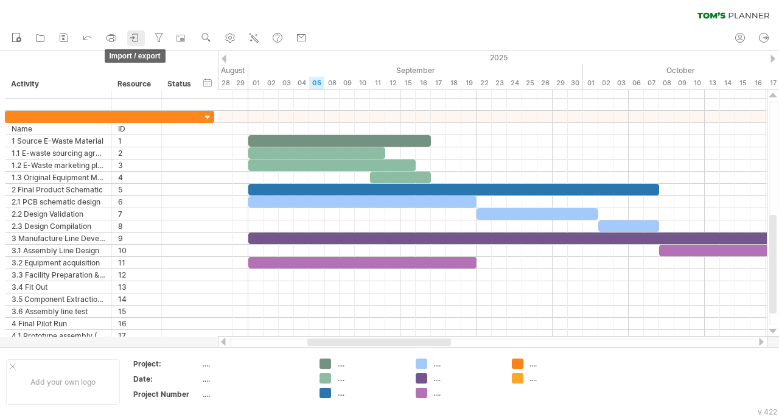 This screenshot has height=417, width=779. What do you see at coordinates (620, 83) in the screenshot?
I see `div: Friday, 3 October 2025` at bounding box center [620, 83].